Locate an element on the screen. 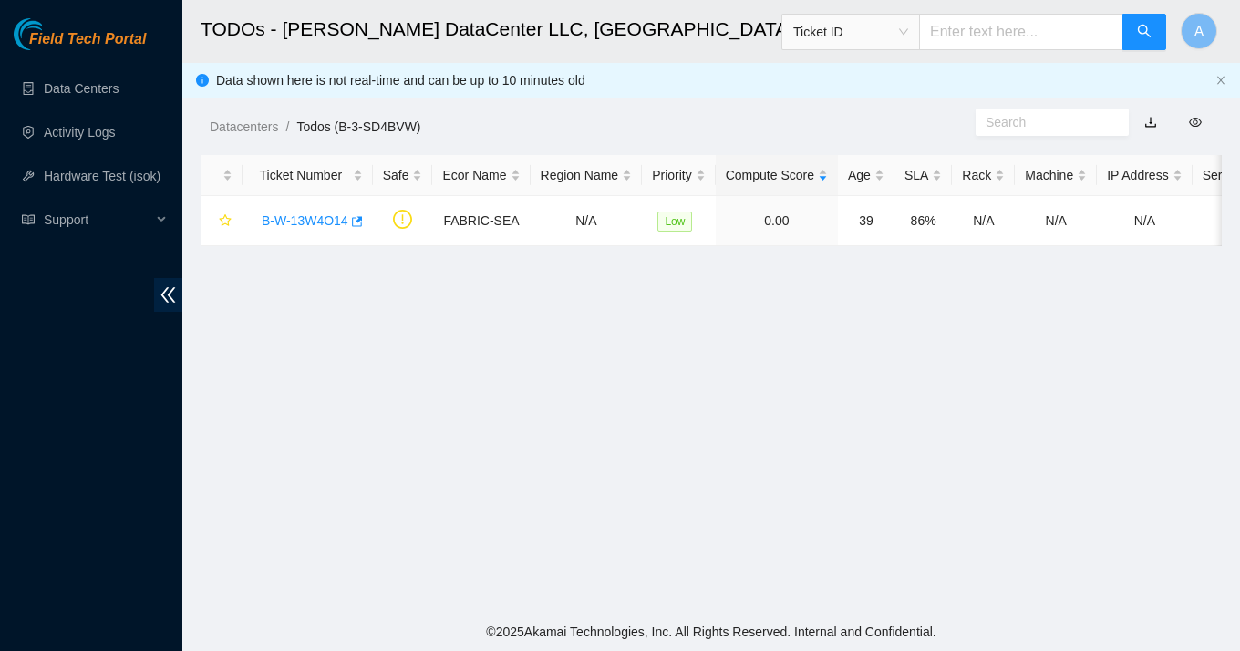 The image size is (1240, 651). button: star is located at coordinates (222, 221).